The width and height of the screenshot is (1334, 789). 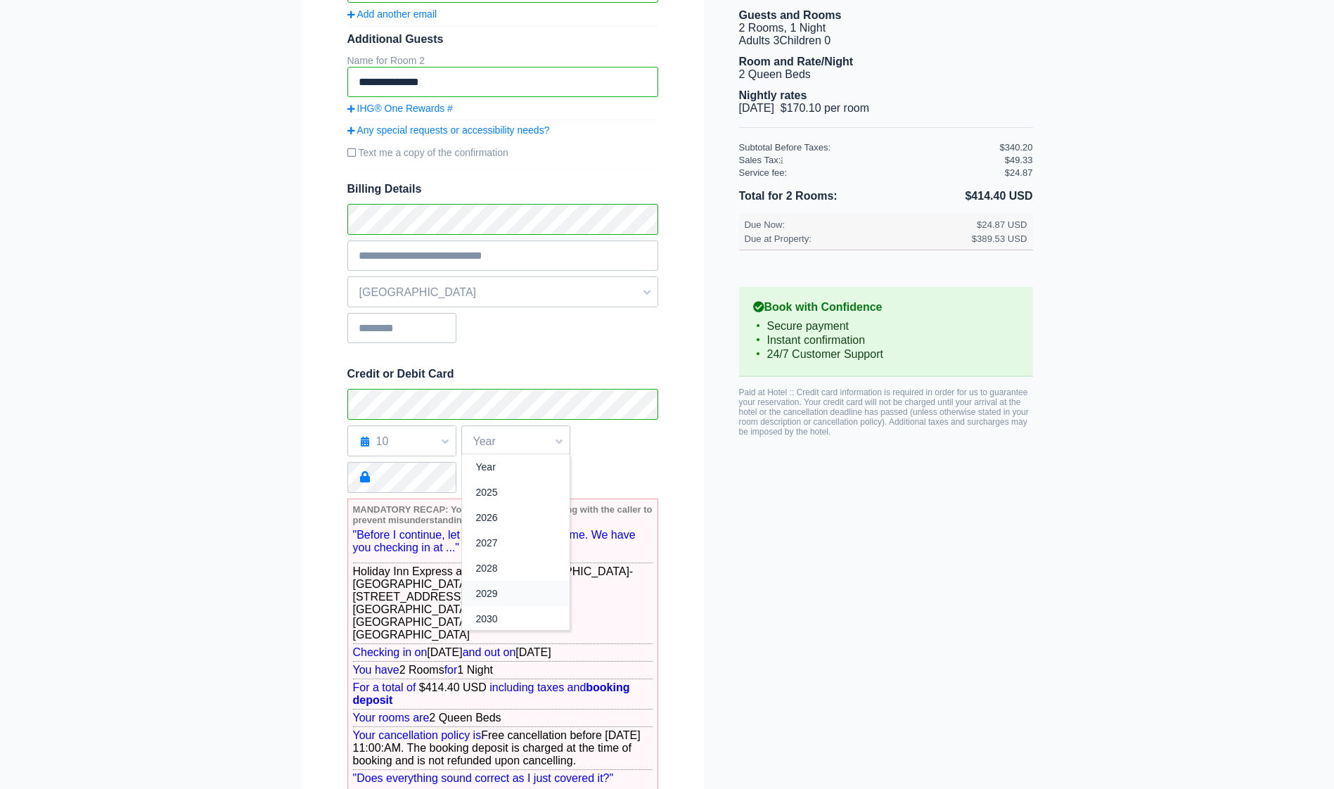 What do you see at coordinates (515, 492) in the screenshot?
I see `label: 2025` at bounding box center [515, 492].